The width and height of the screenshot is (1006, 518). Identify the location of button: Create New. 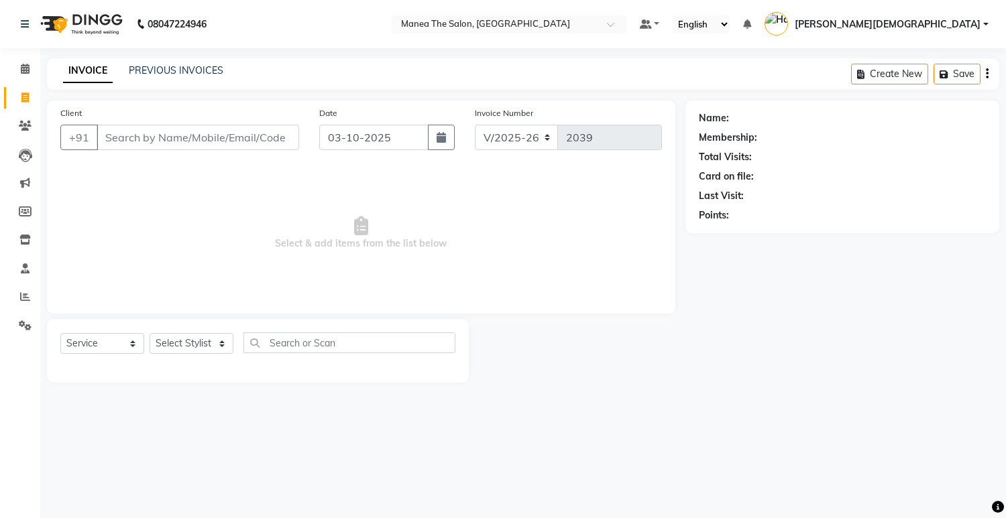
(889, 74).